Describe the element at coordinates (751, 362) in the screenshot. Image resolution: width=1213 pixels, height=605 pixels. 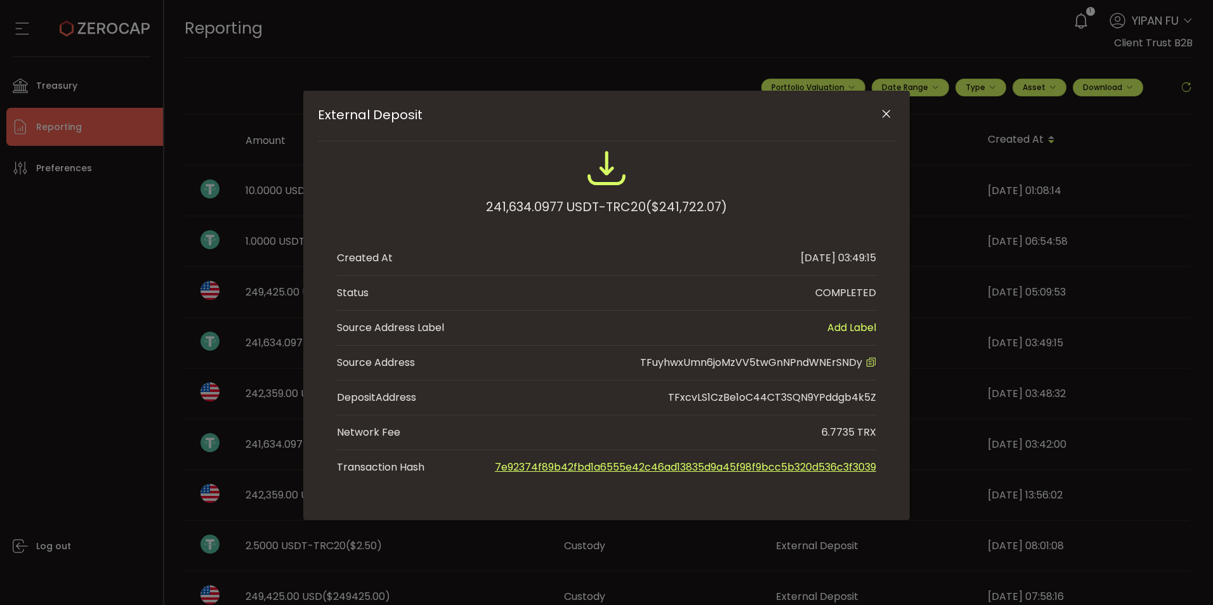
I see `span: TFuyhwxUmn6joMzVV5twGnNPndWNErSNDy` at that location.